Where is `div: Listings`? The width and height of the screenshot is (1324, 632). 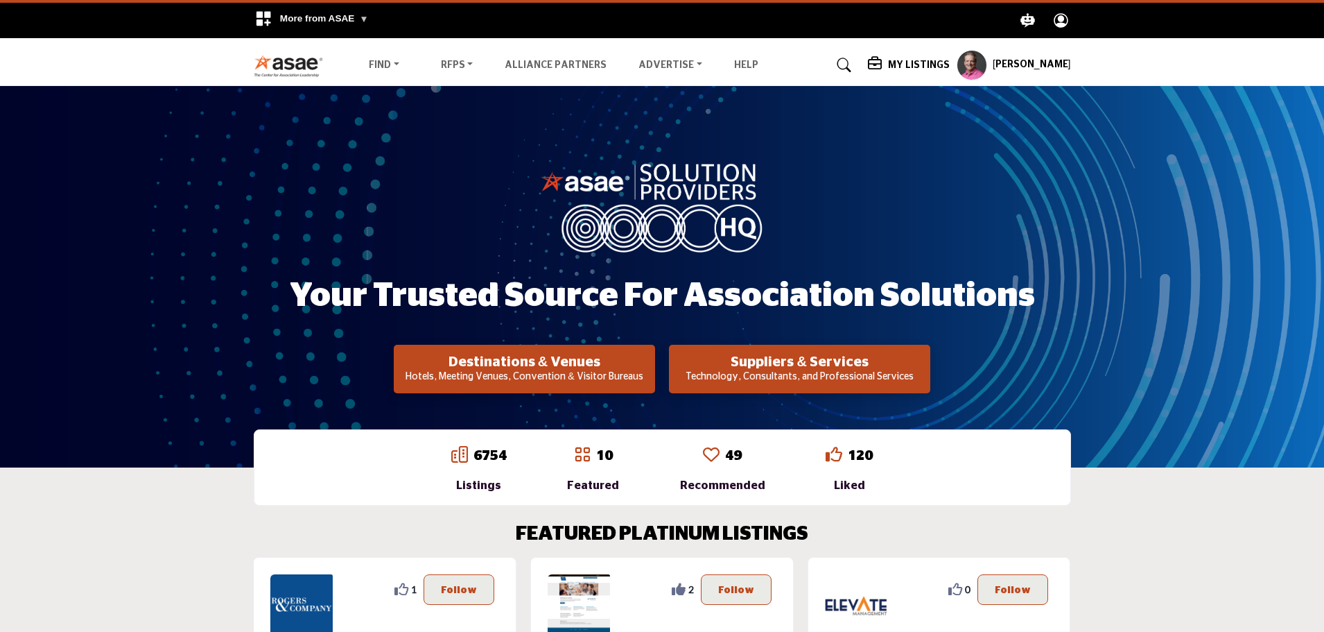 div: Listings is located at coordinates (479, 485).